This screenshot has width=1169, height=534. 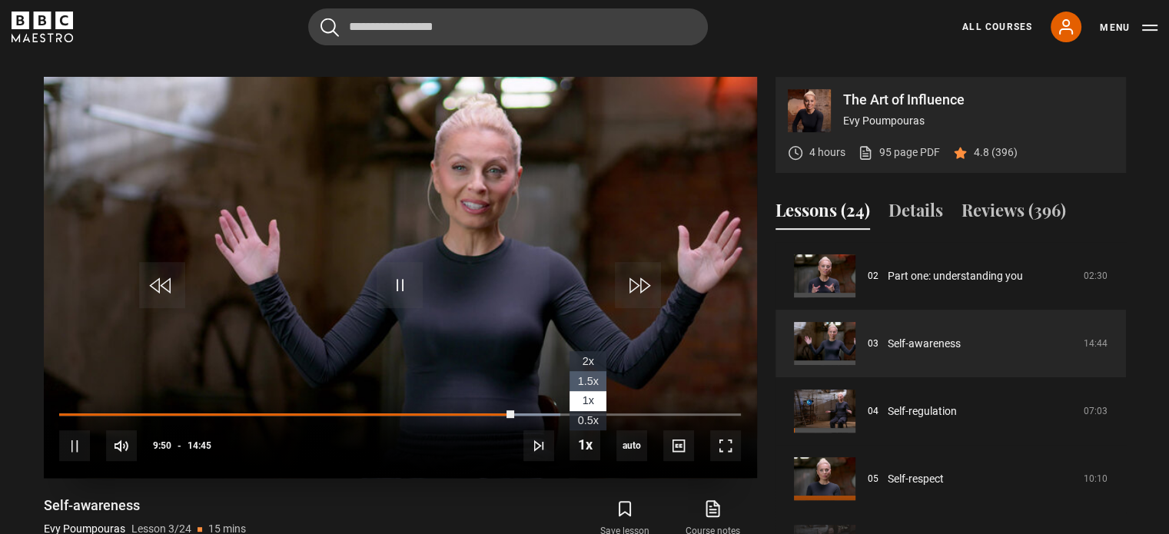 What do you see at coordinates (199, 446) in the screenshot?
I see `span: 14:45` at bounding box center [199, 446].